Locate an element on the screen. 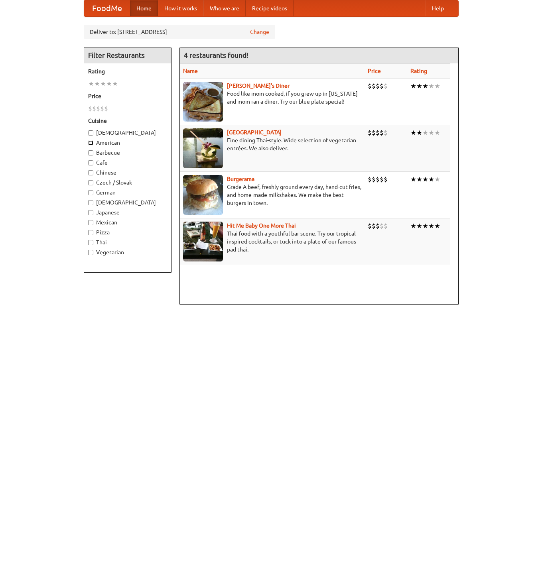 The width and height of the screenshot is (542, 564). label: Chinese is located at coordinates (128, 173).